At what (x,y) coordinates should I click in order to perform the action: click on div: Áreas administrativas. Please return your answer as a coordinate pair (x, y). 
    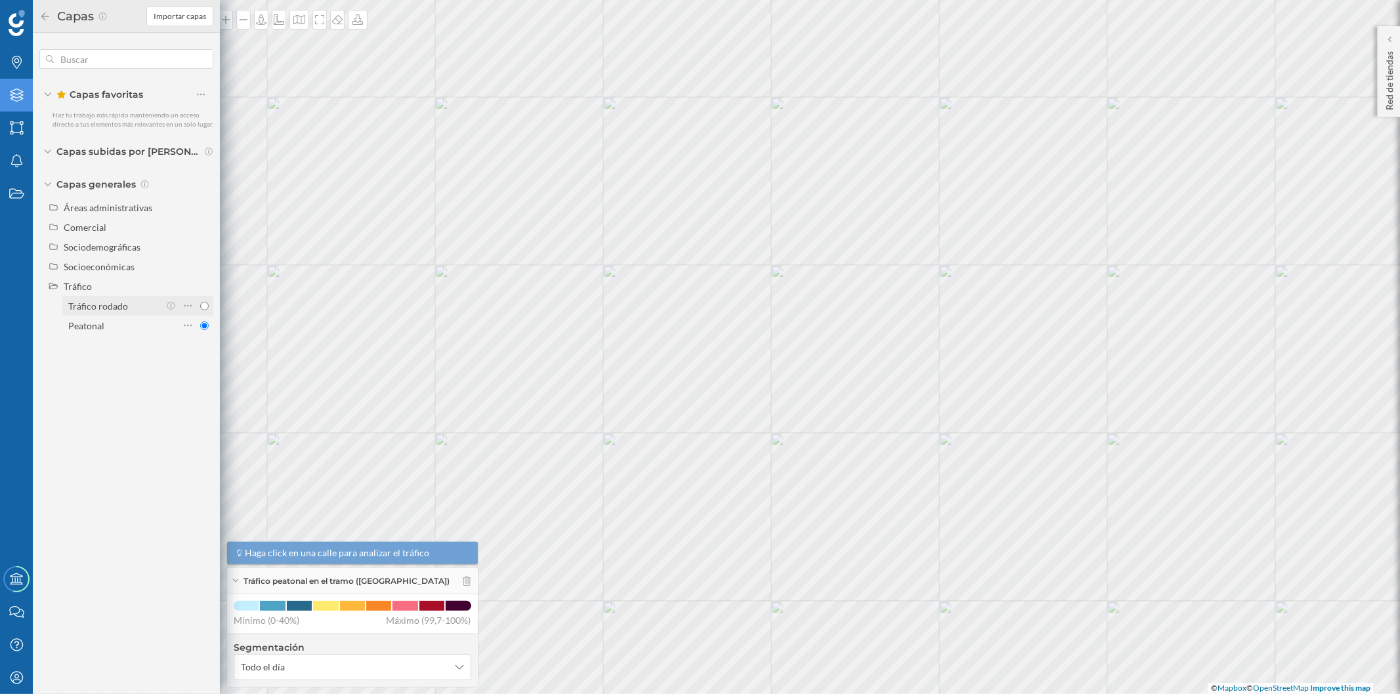
    Looking at the image, I should click on (108, 207).